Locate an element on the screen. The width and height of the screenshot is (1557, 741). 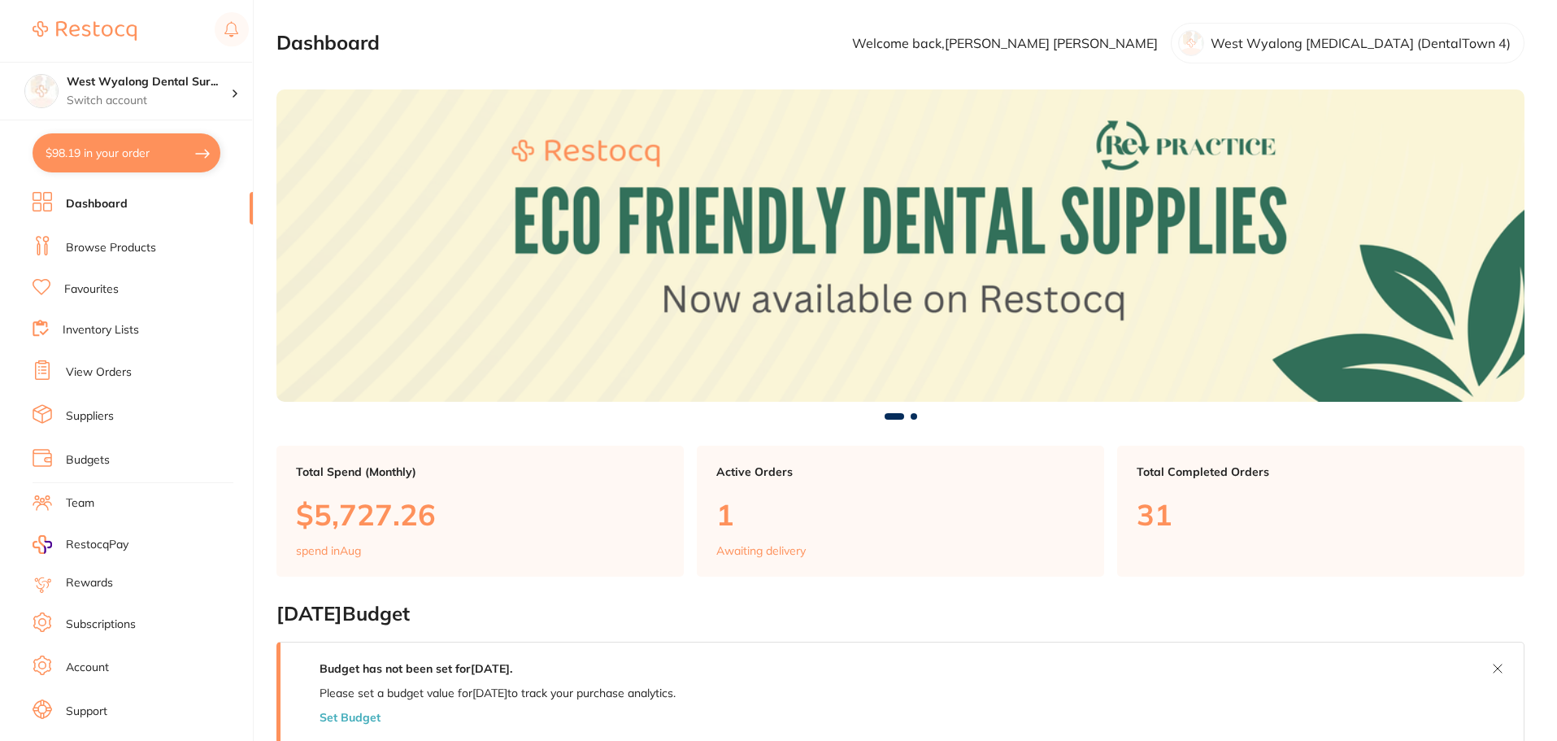
a: Dashboard is located at coordinates (97, 204).